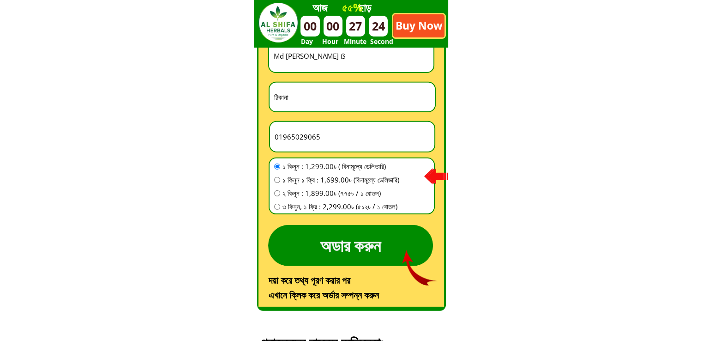 Image resolution: width=702 pixels, height=341 pixels. I want to click on h3: Day Hour Minute Second, so click(364, 42).